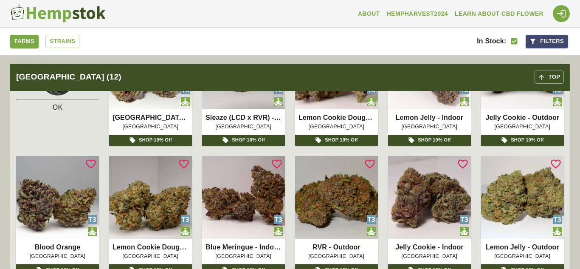 The width and height of the screenshot is (580, 269). What do you see at coordinates (522, 197) in the screenshot?
I see `img: Lemon Jelly - Outdoor` at bounding box center [522, 197].